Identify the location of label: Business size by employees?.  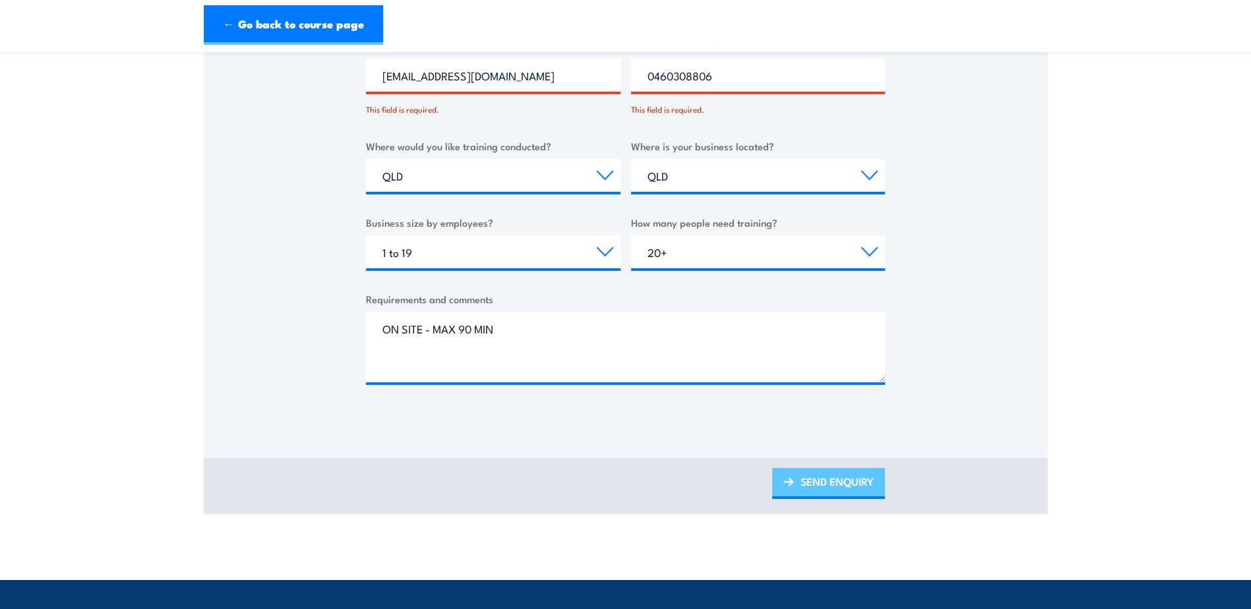
(493, 222).